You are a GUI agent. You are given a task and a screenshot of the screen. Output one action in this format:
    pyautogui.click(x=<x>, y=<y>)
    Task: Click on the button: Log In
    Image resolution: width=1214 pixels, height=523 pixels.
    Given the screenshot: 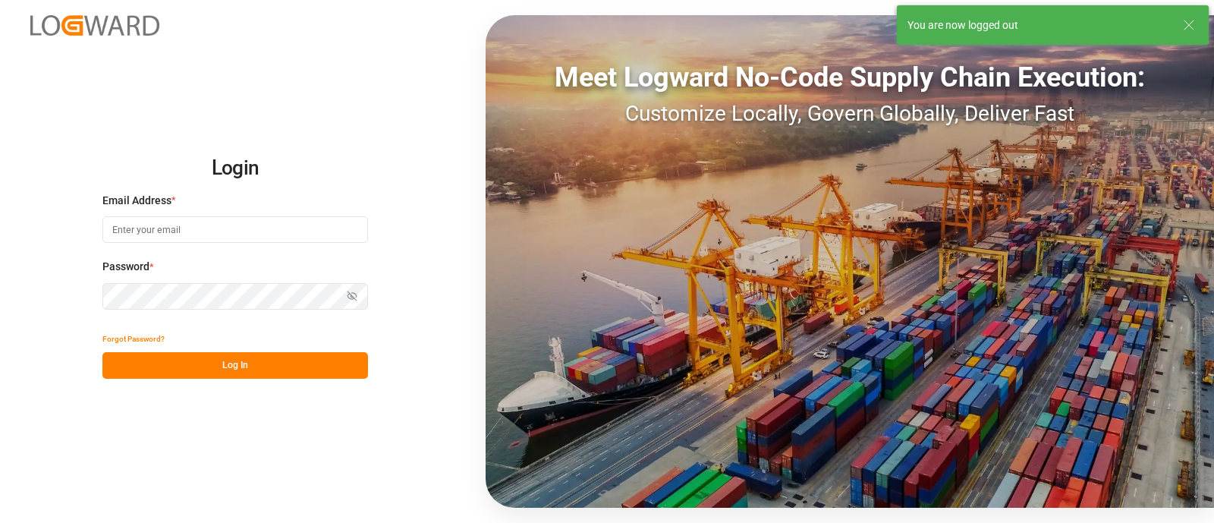 What is the action you would take?
    pyautogui.click(x=235, y=365)
    